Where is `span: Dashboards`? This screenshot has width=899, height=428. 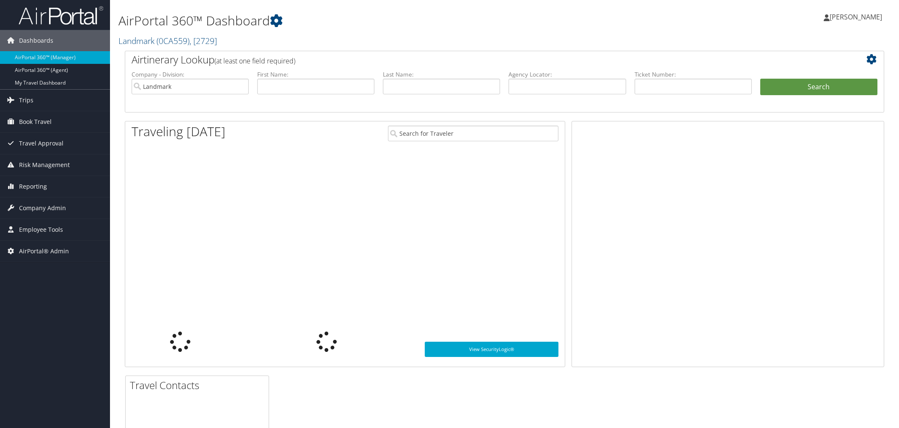 span: Dashboards is located at coordinates (36, 41).